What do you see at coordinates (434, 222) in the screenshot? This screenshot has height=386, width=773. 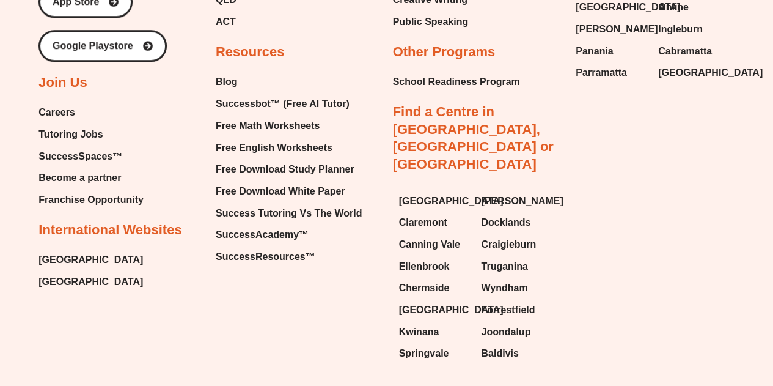 I see `a: Claremont` at bounding box center [434, 222].